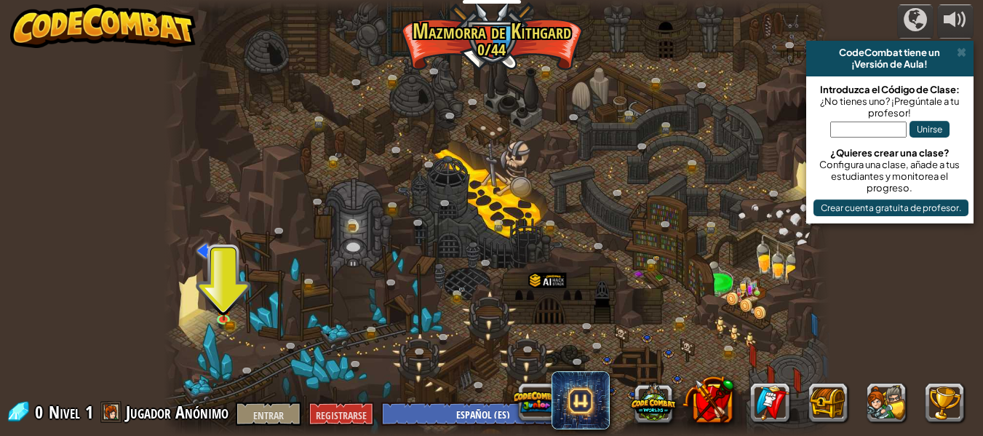  What do you see at coordinates (955, 21) in the screenshot?
I see `button: Ajustar volumen` at bounding box center [955, 21].